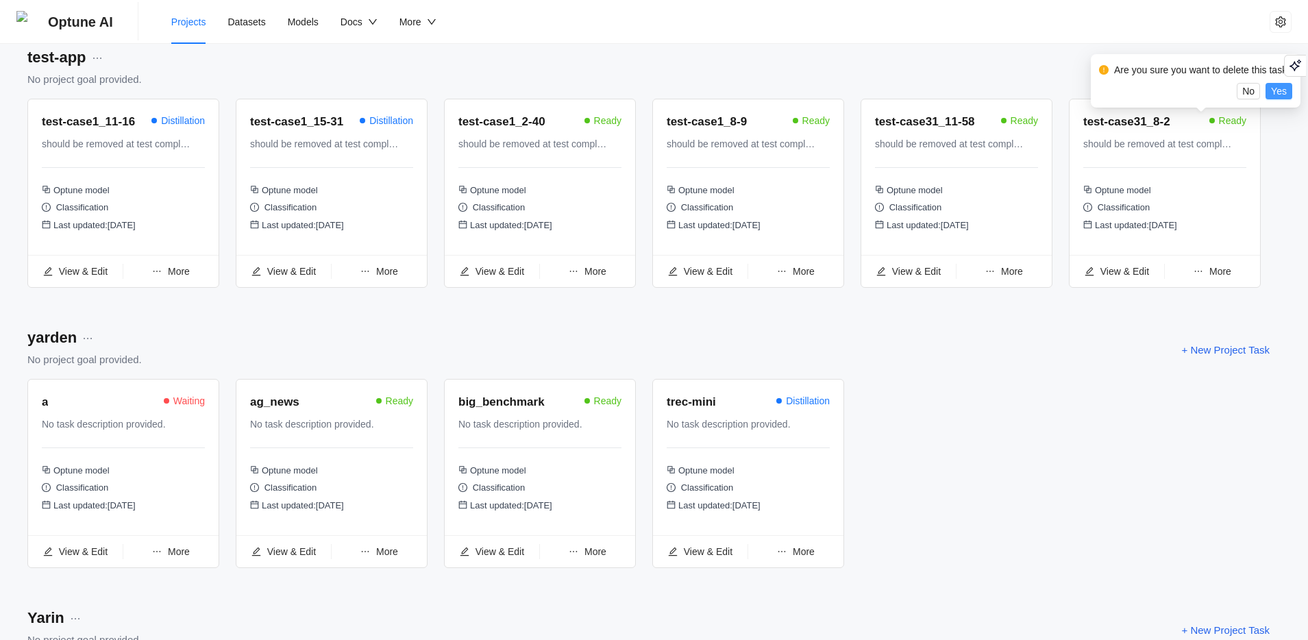 Image resolution: width=1308 pixels, height=640 pixels. What do you see at coordinates (706, 122) in the screenshot?
I see `div: test-case1_8-9` at bounding box center [706, 122].